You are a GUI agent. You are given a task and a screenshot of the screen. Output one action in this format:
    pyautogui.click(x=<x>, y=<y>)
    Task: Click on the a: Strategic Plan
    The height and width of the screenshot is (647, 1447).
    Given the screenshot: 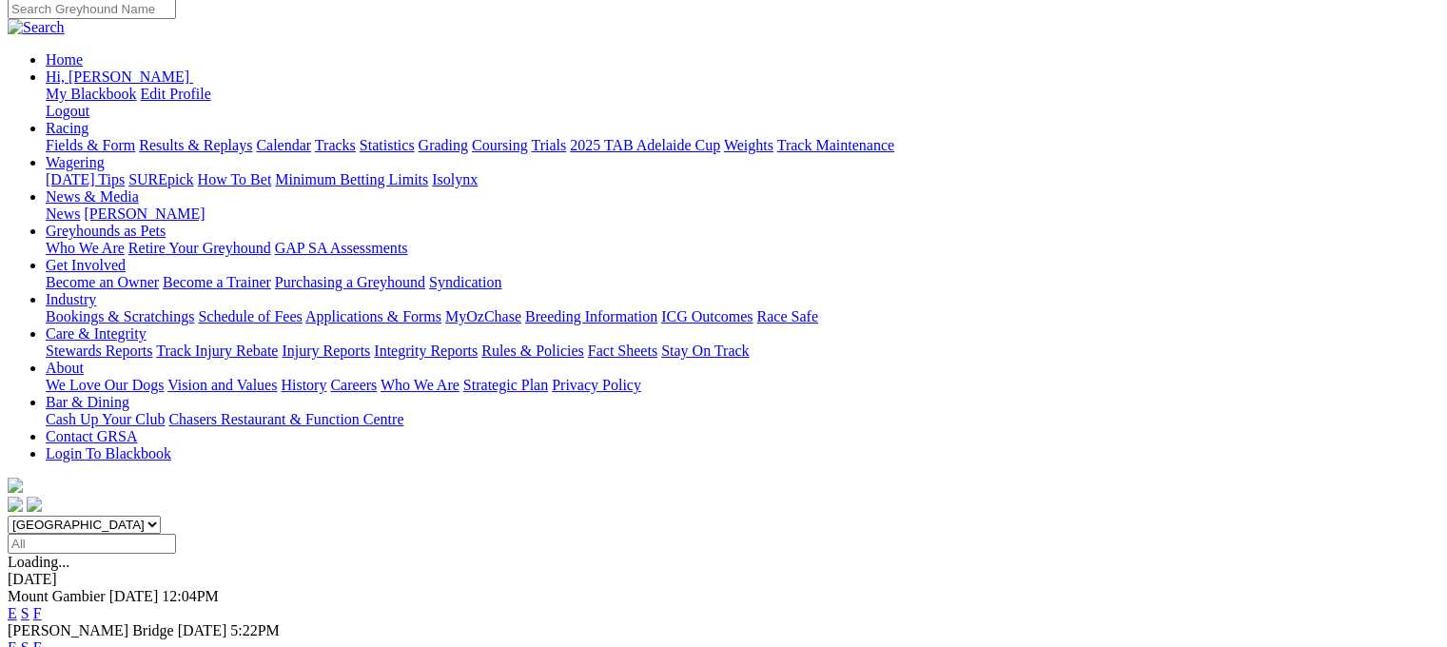 What is the action you would take?
    pyautogui.click(x=505, y=384)
    